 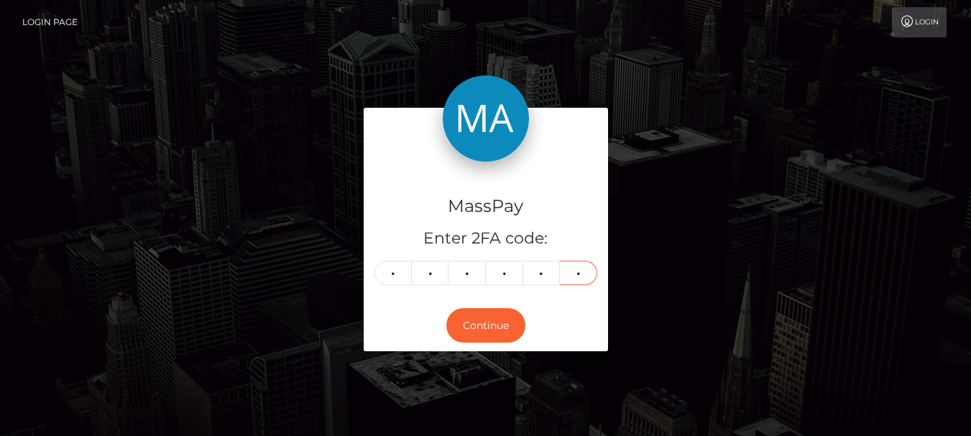 What do you see at coordinates (486, 239) in the screenshot?
I see `h5: Enter 2FA code:` at bounding box center [486, 239].